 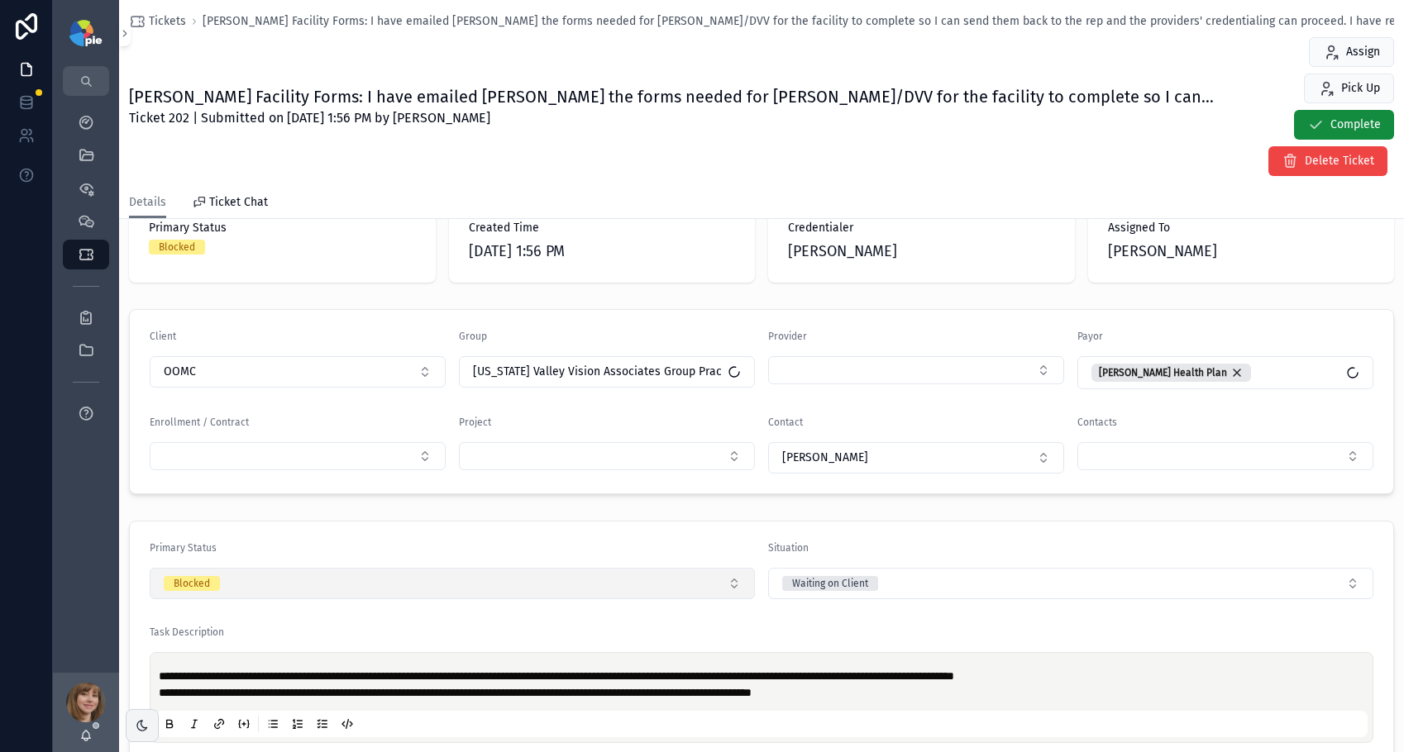 I want to click on span: Project, so click(x=475, y=422).